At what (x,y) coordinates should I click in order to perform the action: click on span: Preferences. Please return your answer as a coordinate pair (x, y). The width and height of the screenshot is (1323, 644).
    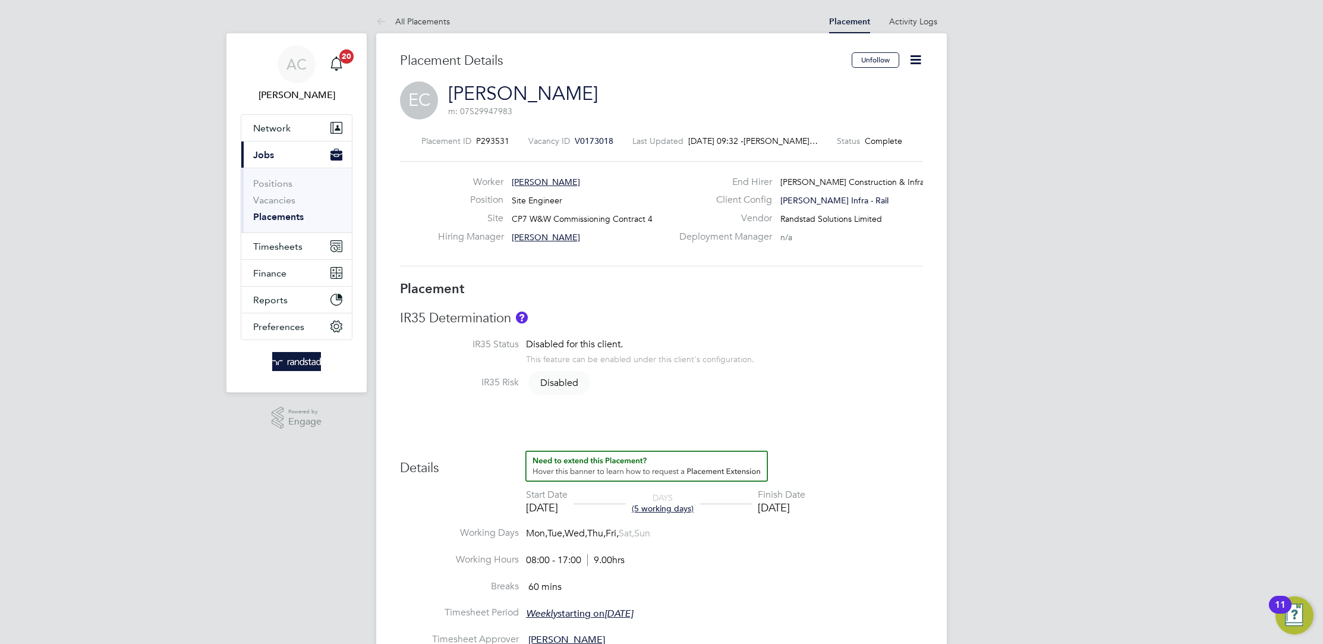
    Looking at the image, I should click on (279, 326).